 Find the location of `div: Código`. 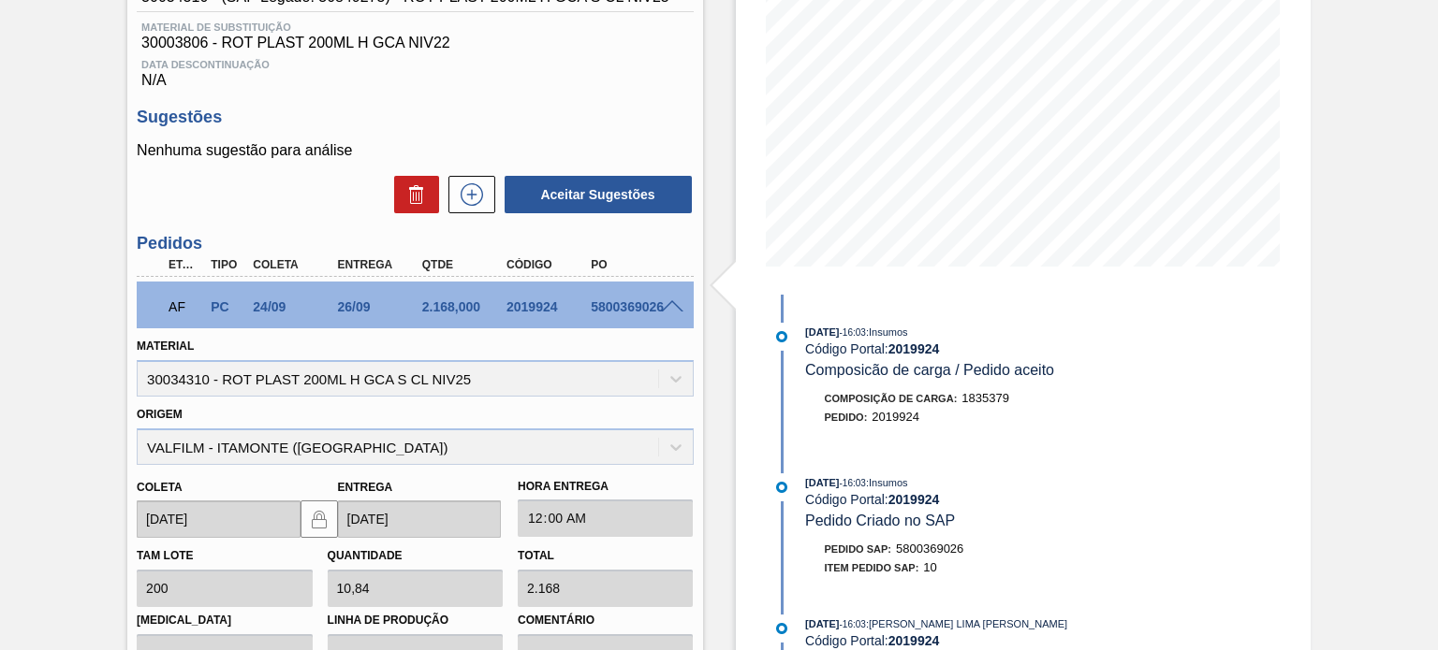

div: Código is located at coordinates (548, 265).